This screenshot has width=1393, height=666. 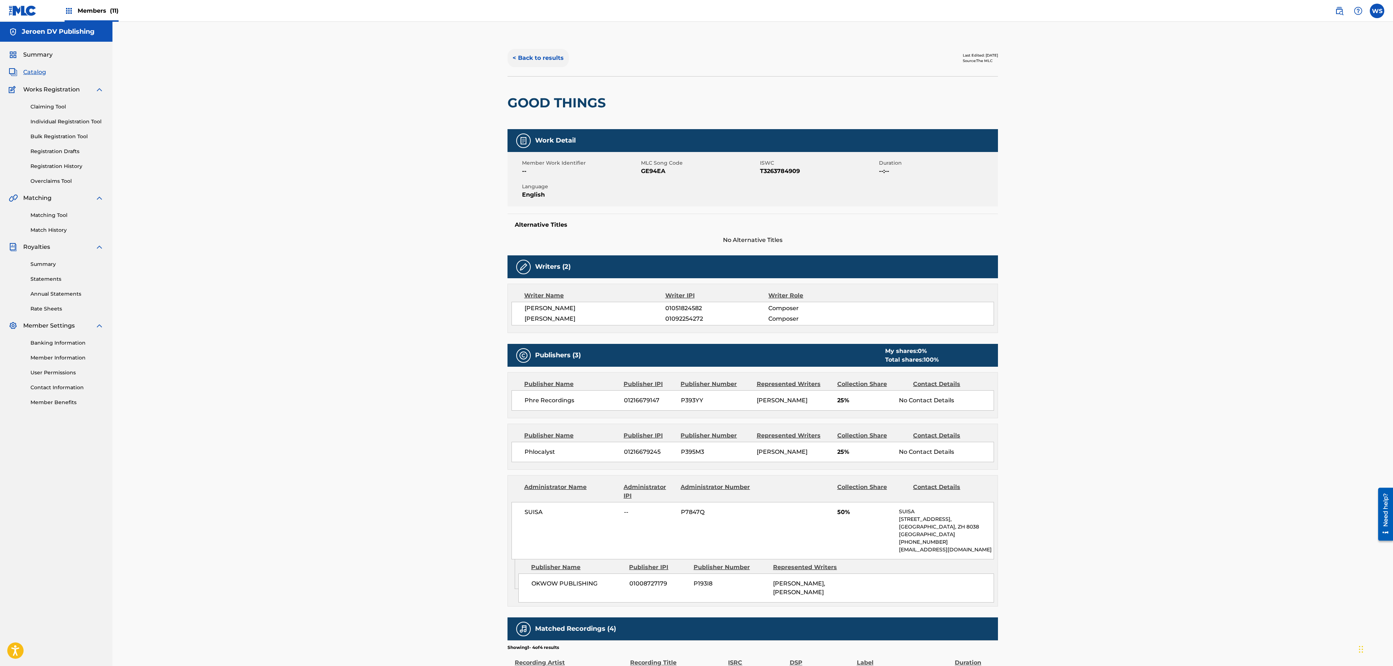 I want to click on div: Administrator IPI, so click(x=649, y=491).